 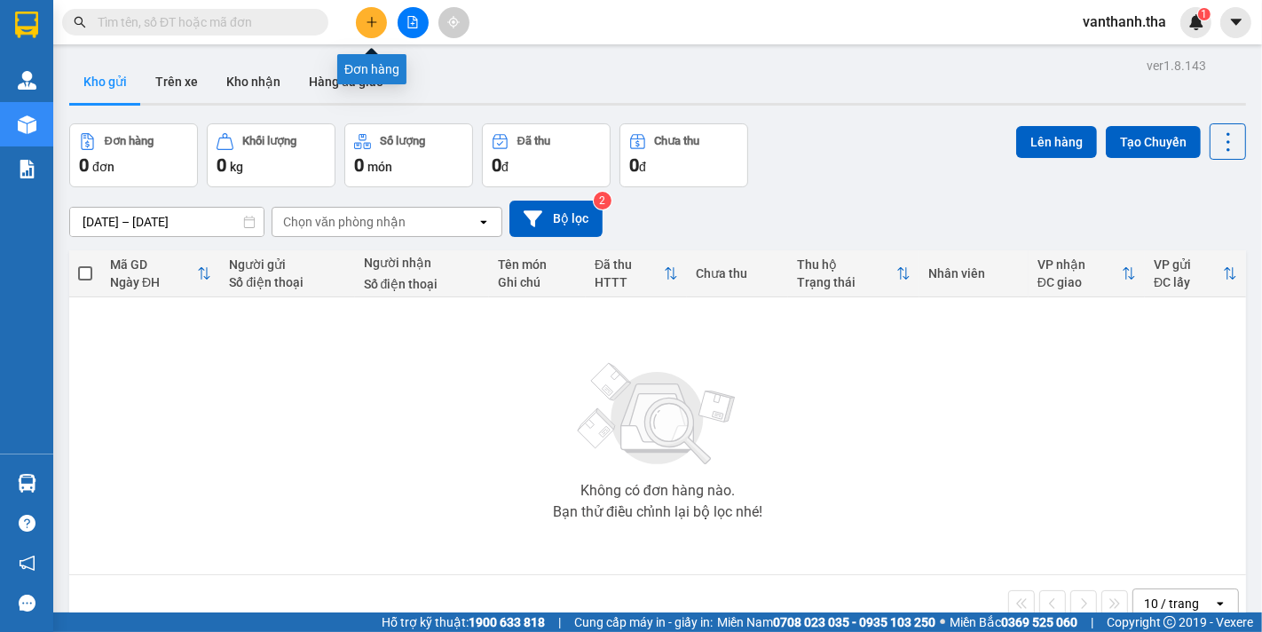 I want to click on strong: 0708 023 035 - 0935 103 250, so click(x=854, y=622).